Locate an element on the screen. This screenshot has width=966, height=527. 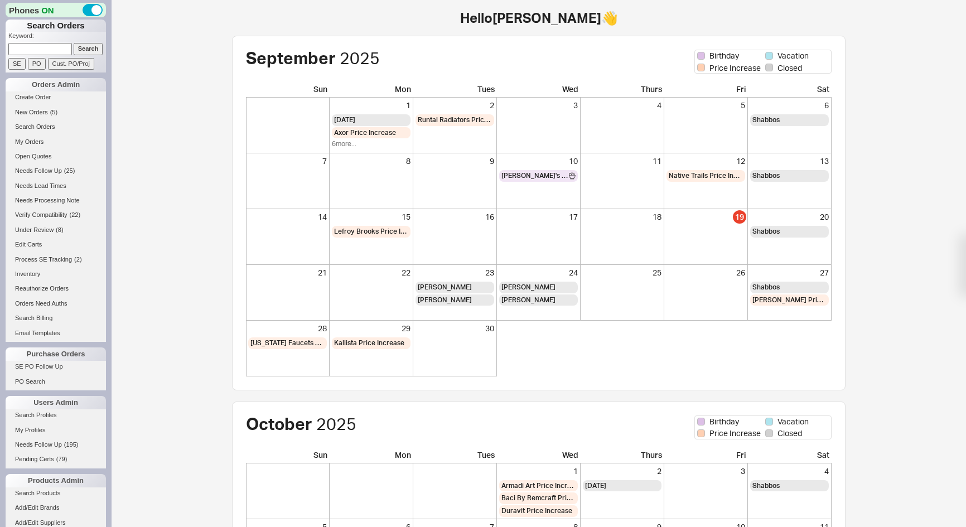
a: Needs Follow Up(25) is located at coordinates (56, 171).